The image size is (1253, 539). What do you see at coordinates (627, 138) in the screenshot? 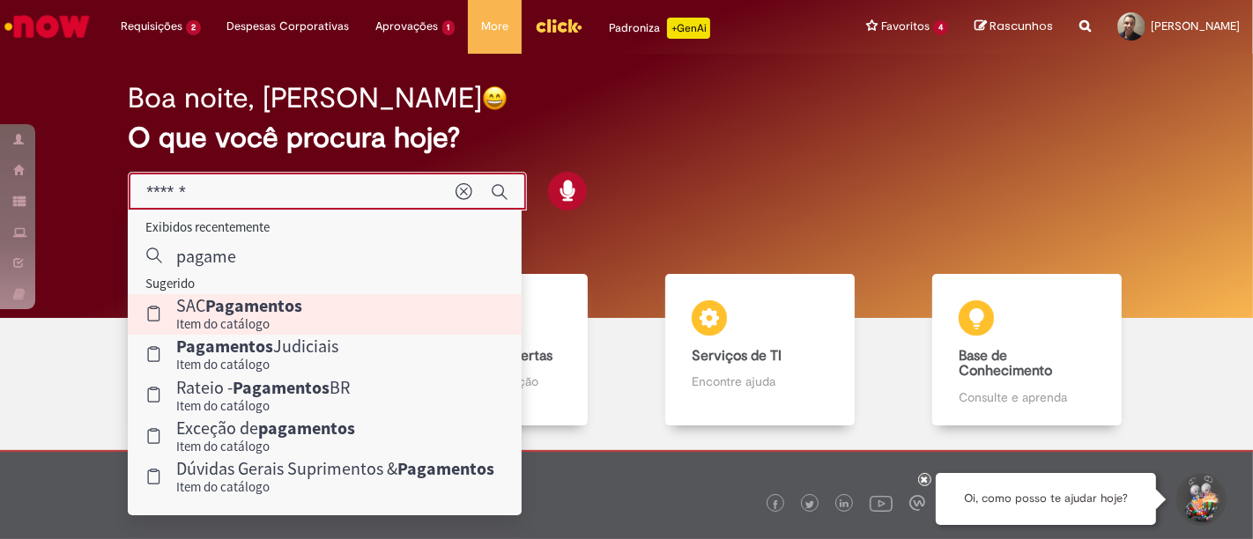
I see `h2: O que você procura hoje?` at bounding box center [627, 138].